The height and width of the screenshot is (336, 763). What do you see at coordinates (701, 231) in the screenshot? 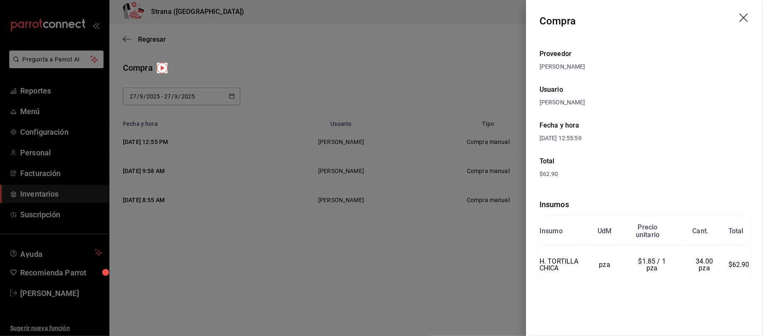
I see `div: Cant.` at bounding box center [701, 231].